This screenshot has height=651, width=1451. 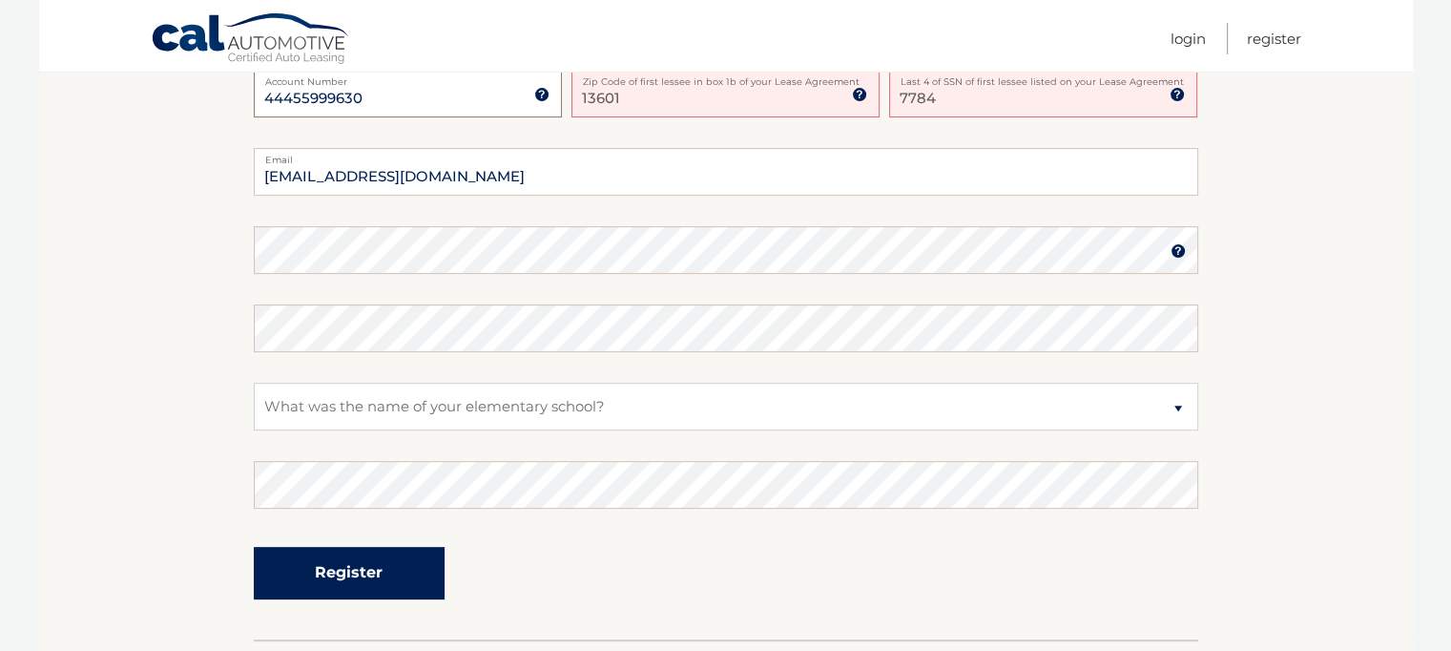 I want to click on a: Login, so click(x=1188, y=38).